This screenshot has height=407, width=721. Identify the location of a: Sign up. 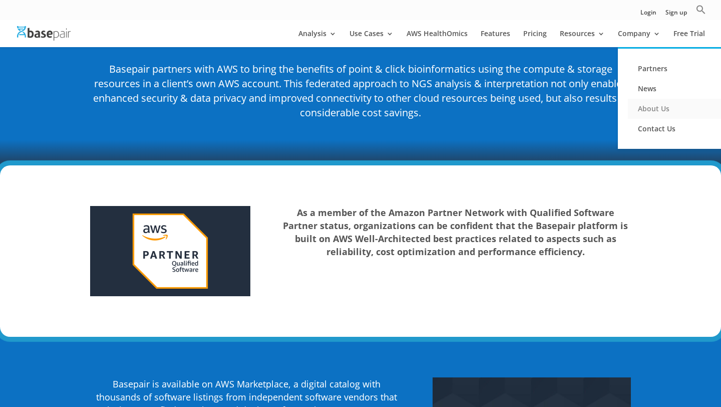
(676, 15).